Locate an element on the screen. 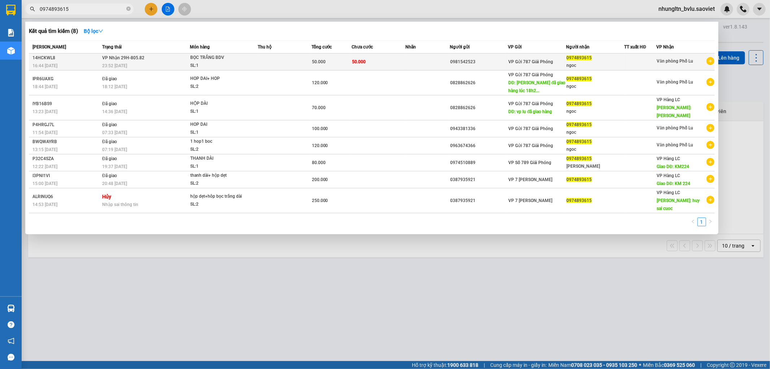 The width and height of the screenshot is (770, 369). div: 0387935921 is located at coordinates (479, 200).